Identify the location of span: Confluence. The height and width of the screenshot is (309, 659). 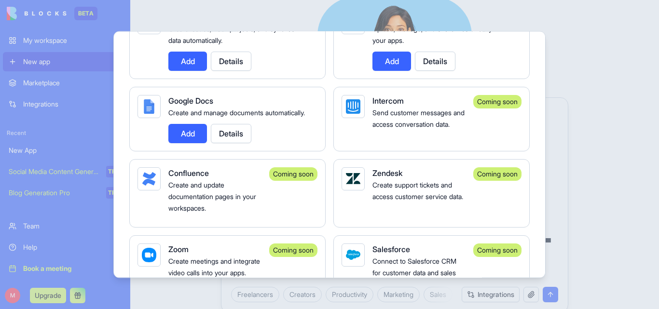
(189, 173).